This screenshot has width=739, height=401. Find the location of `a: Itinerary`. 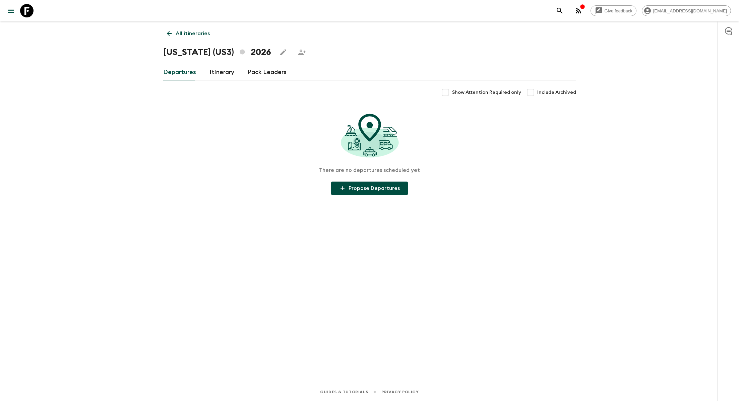

a: Itinerary is located at coordinates (222, 72).